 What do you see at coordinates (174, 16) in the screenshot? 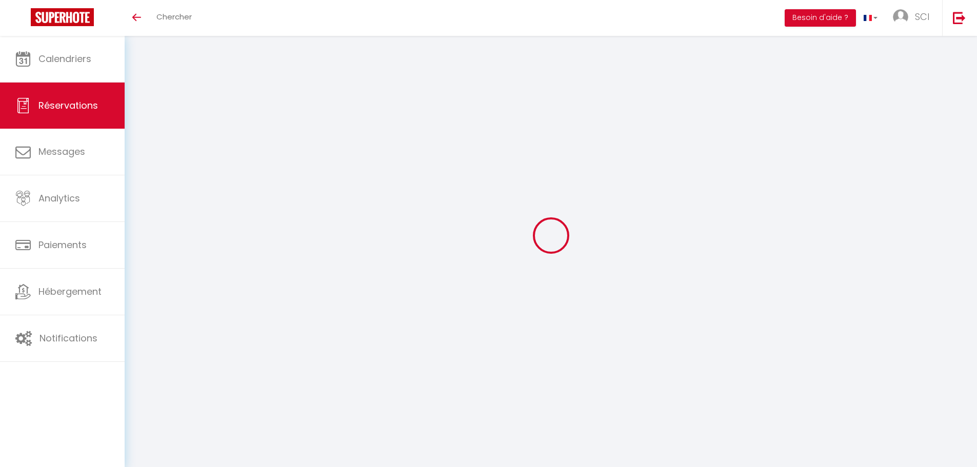
I see `span: Chercher` at bounding box center [174, 16].